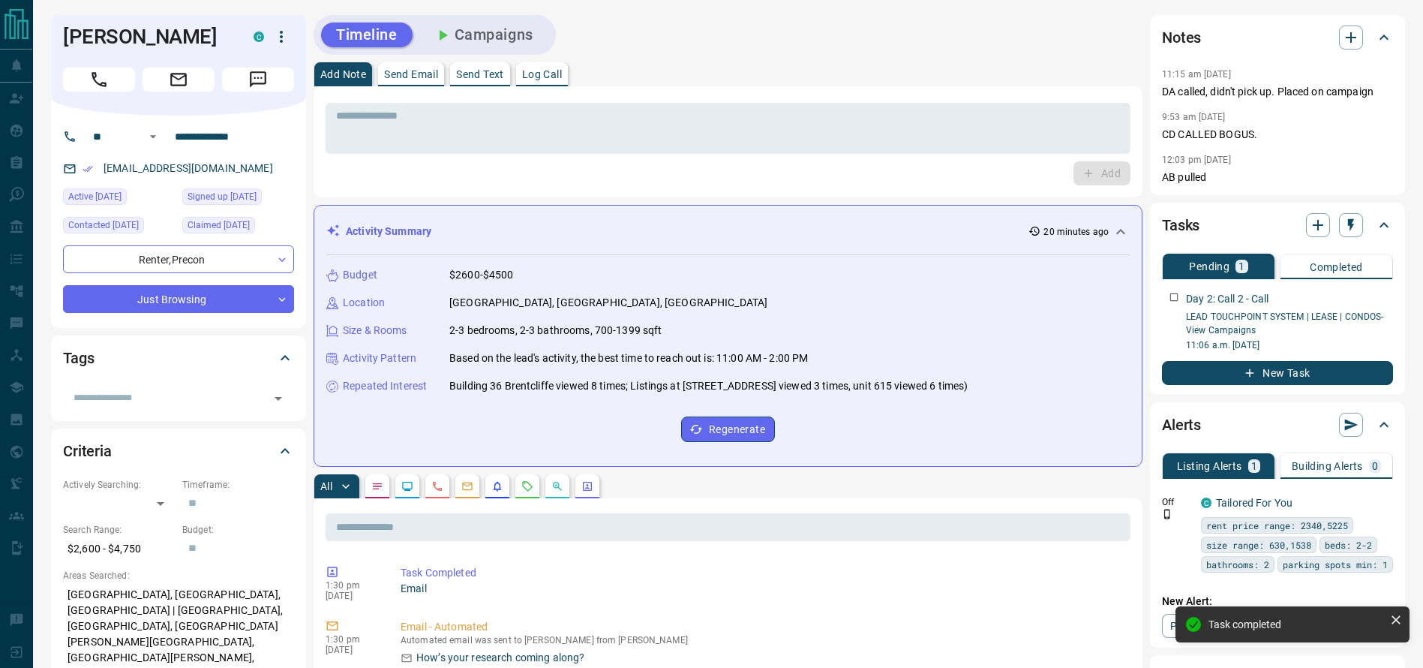 The height and width of the screenshot is (668, 1423). I want to click on p: Timeframe:, so click(238, 485).